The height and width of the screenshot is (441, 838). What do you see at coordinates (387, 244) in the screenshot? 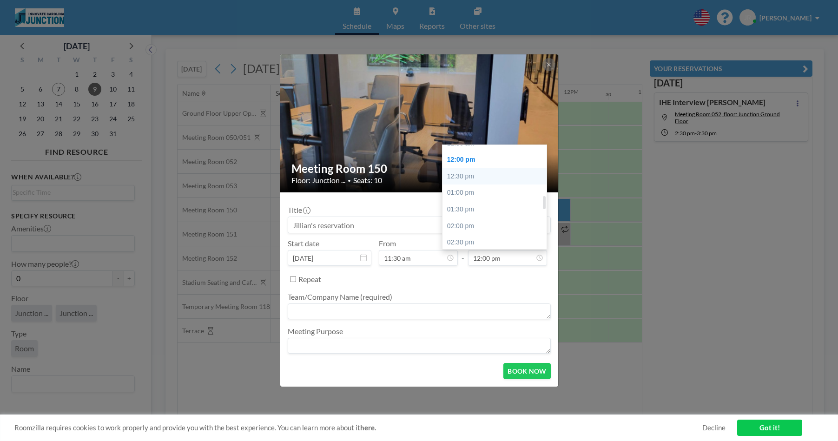
I see `label: From` at bounding box center [387, 244].